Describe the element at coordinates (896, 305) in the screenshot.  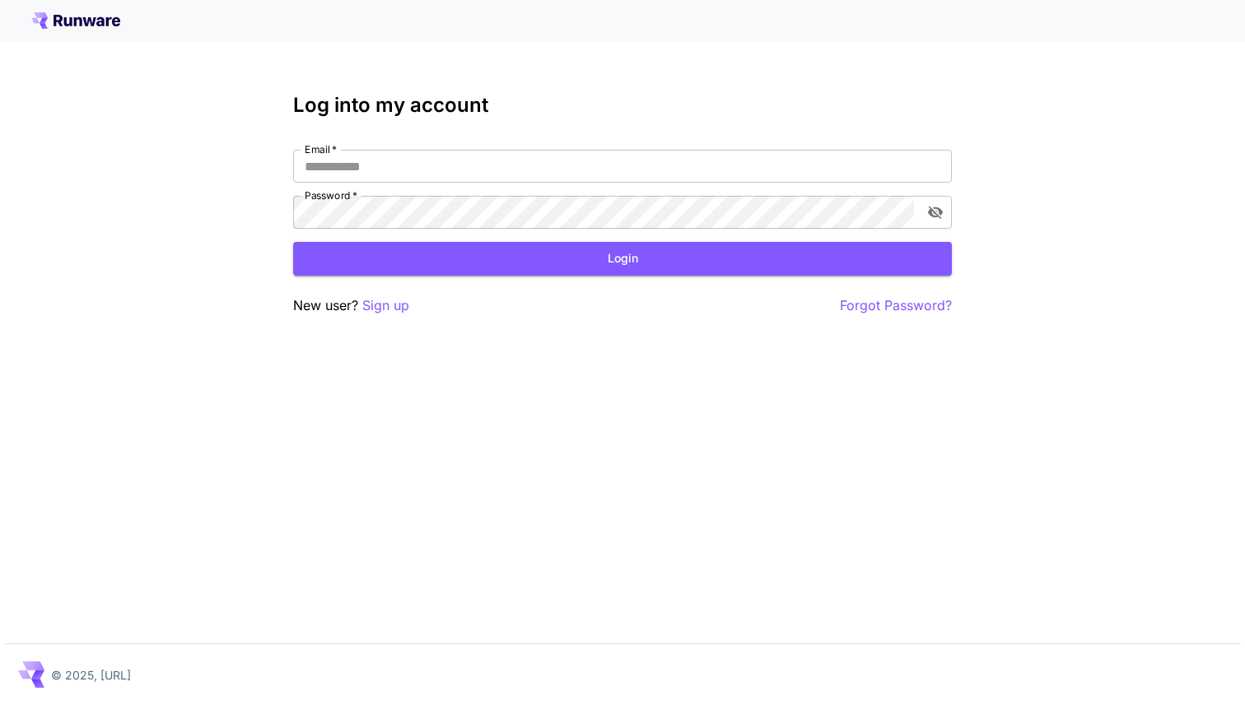
I see `button: Forgot Password?` at that location.